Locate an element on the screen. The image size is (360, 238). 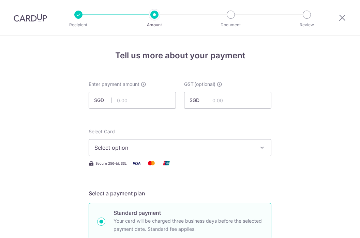
span: (optional) is located at coordinates (205, 84).